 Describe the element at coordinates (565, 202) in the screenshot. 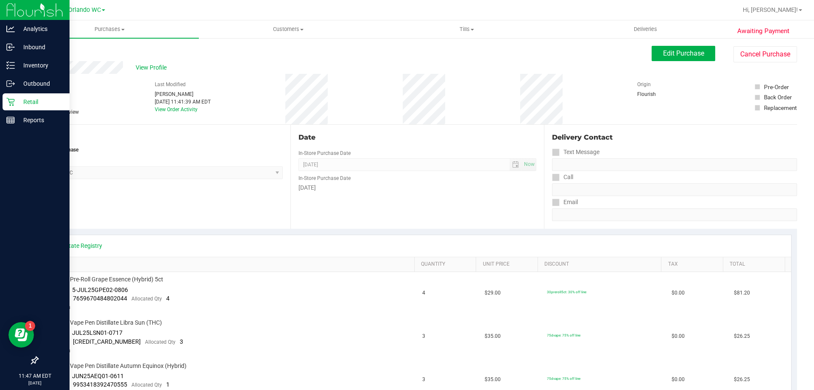

I see `label: Email` at that location.